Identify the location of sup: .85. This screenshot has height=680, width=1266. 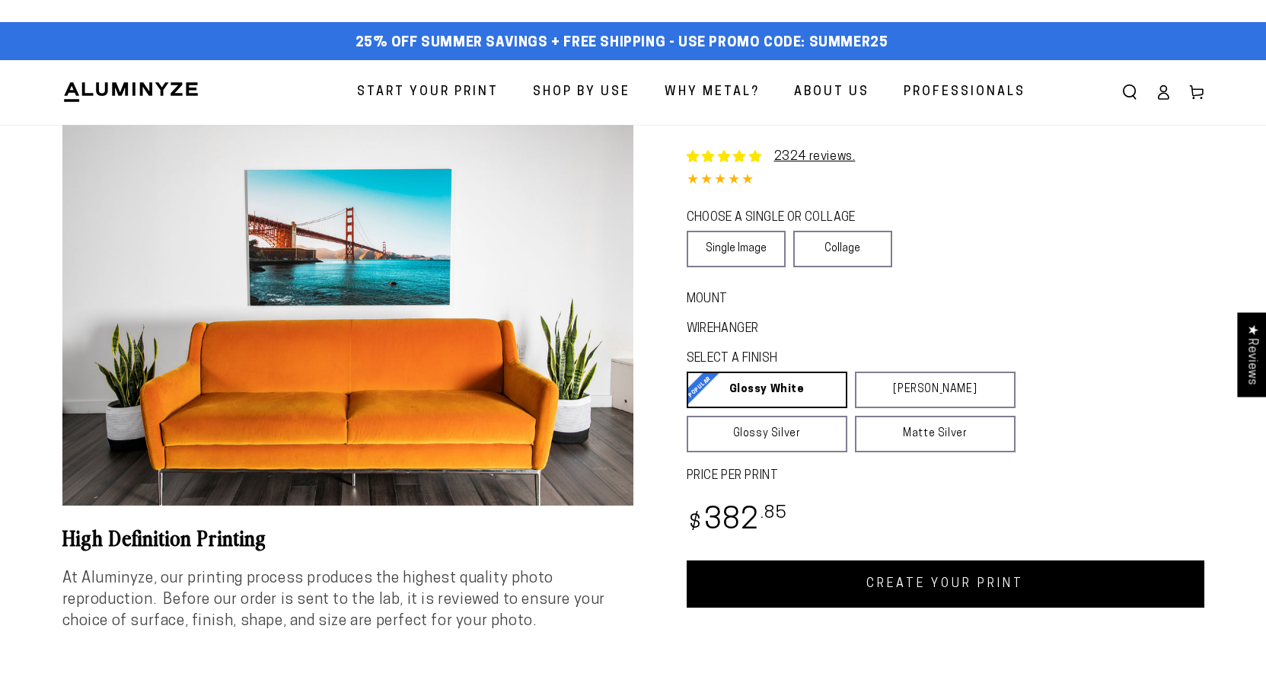
(774, 513).